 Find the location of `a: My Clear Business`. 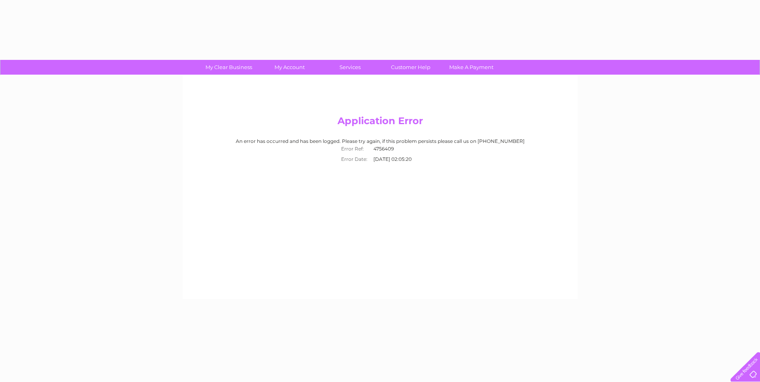

a: My Clear Business is located at coordinates (229, 67).